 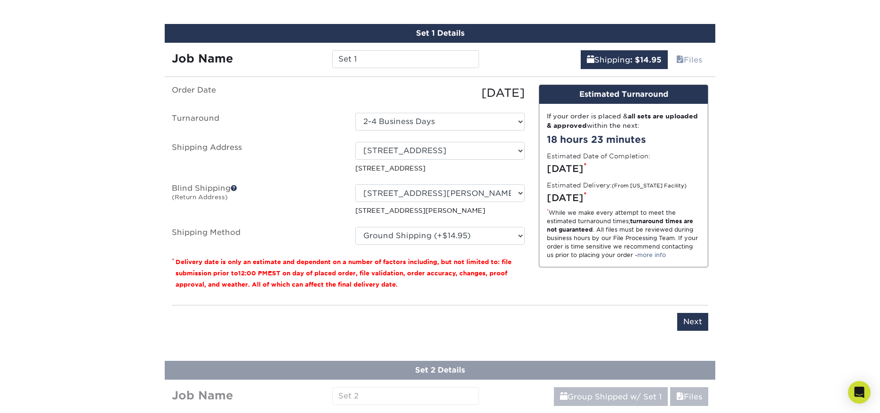 What do you see at coordinates (859, 393) in the screenshot?
I see `div: Open Intercom Messenger` at bounding box center [859, 393].